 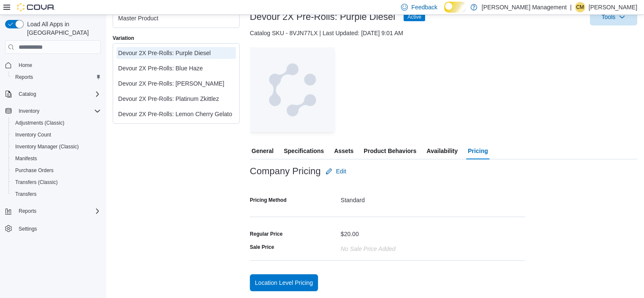 What do you see at coordinates (368, 247) in the screenshot?
I see `div: No Sale Price added` at bounding box center [368, 247].